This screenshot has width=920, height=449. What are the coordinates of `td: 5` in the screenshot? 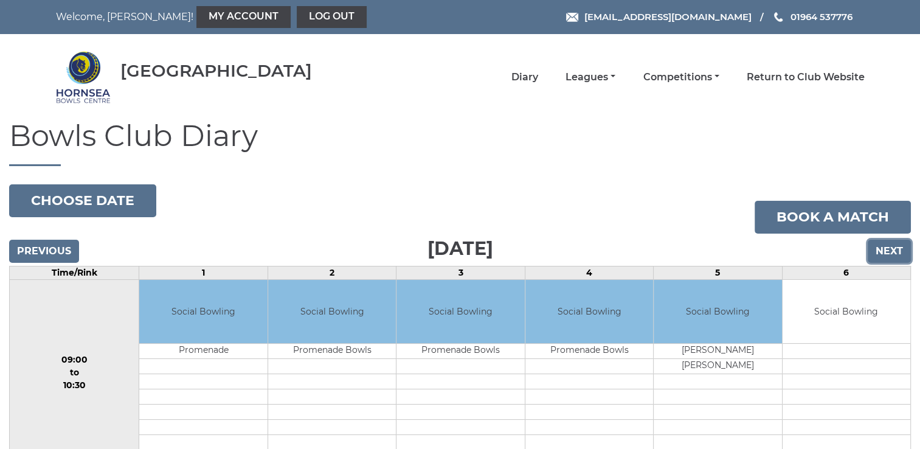 It's located at (717, 272).